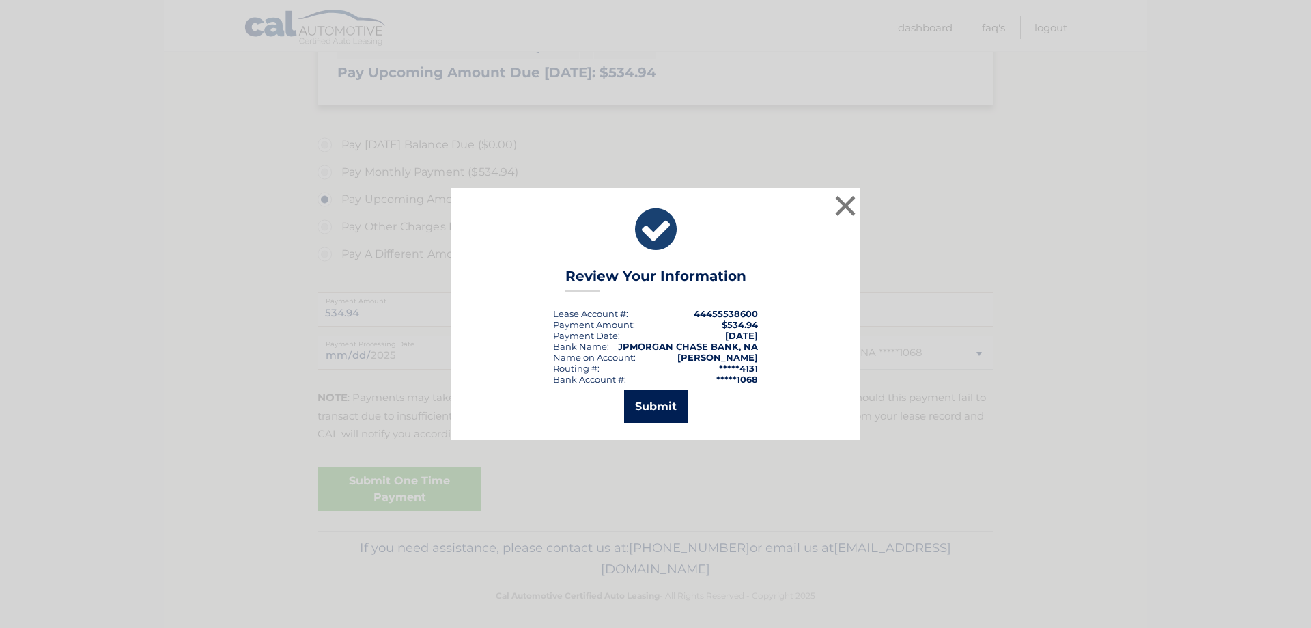  I want to click on span: Payment Date, so click(585, 335).